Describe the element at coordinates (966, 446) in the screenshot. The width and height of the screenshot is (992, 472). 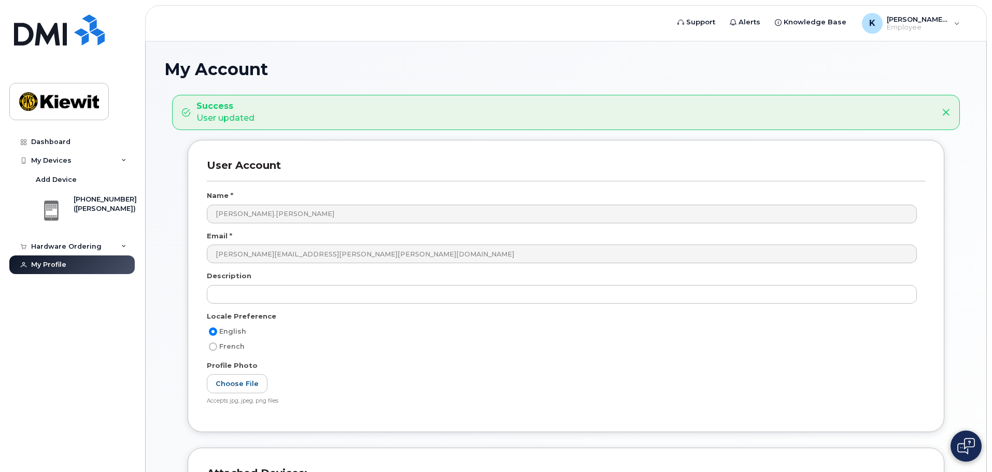
I see `img: Open chat` at that location.